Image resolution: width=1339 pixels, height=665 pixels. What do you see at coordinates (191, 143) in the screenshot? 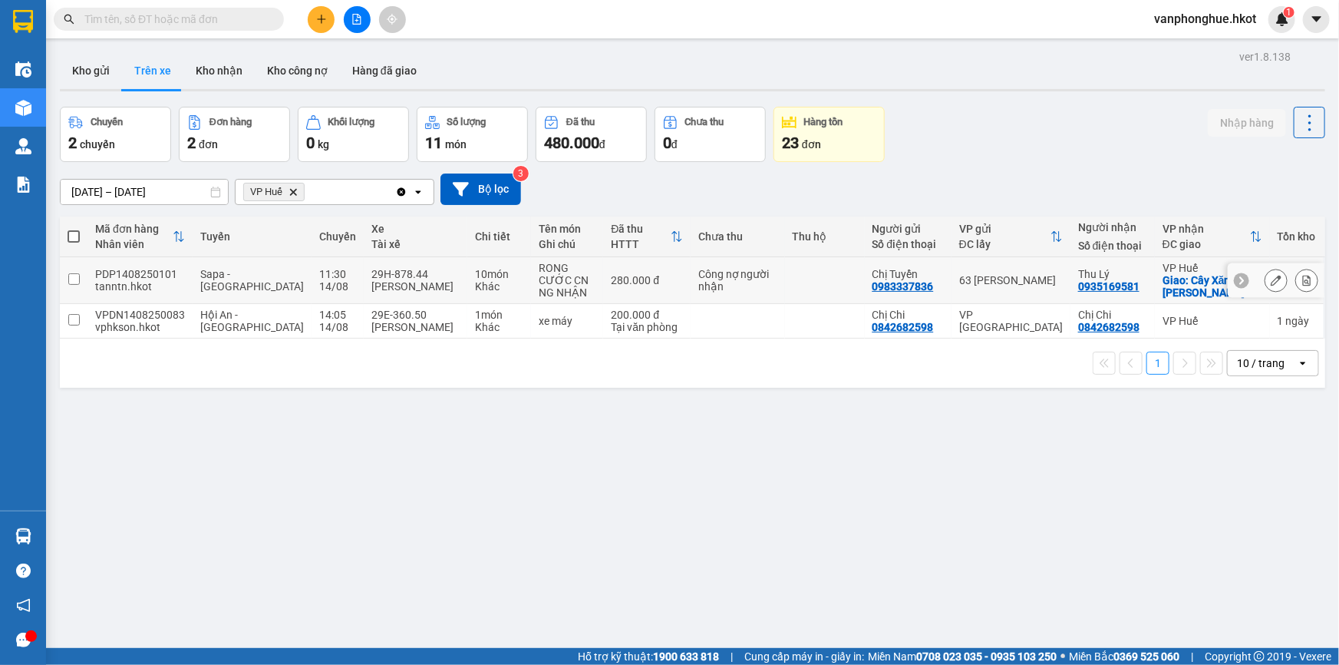
I see `span: 2` at bounding box center [191, 143].